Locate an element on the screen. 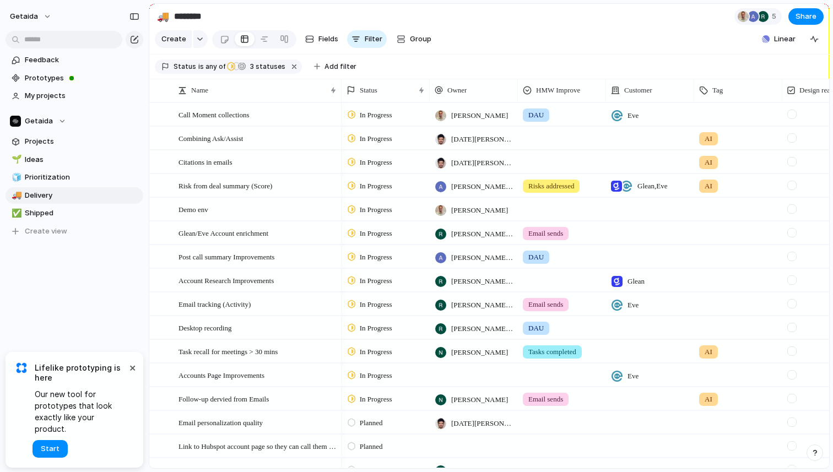 This screenshot has width=833, height=472. span: Start is located at coordinates (50, 449).